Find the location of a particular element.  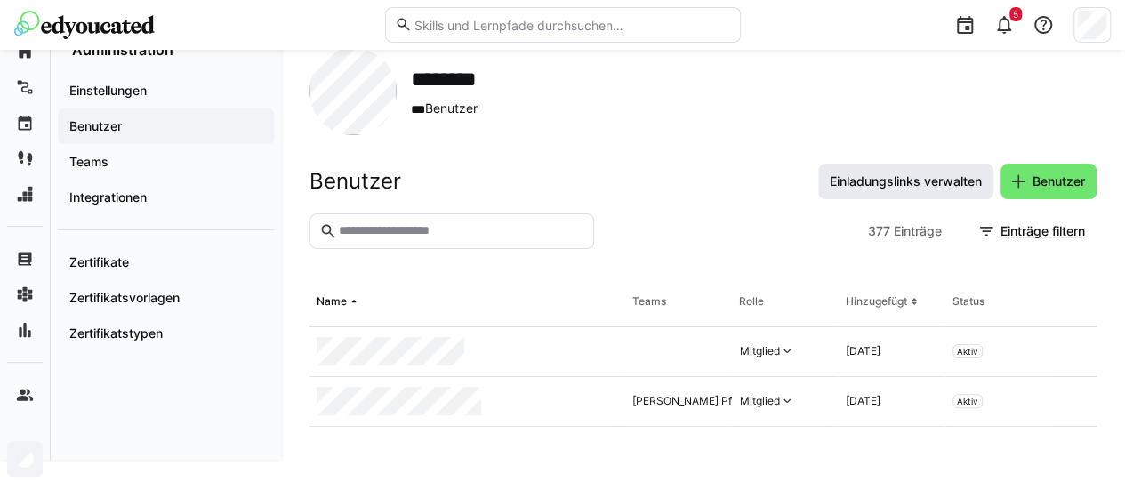

span: 5 is located at coordinates (1016, 14).